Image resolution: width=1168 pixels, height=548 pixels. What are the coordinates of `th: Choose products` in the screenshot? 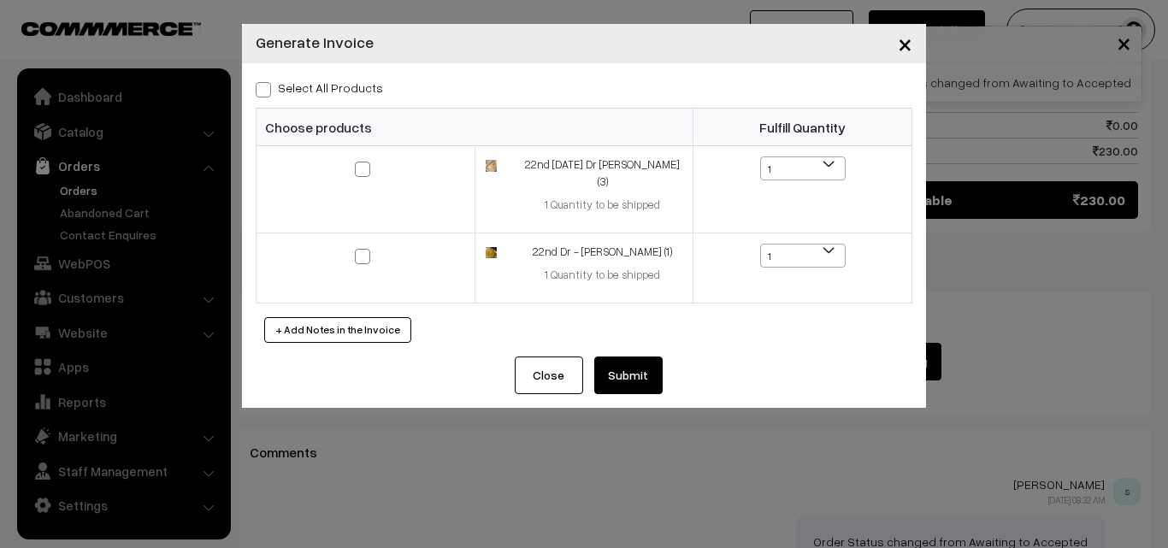 It's located at (475, 127).